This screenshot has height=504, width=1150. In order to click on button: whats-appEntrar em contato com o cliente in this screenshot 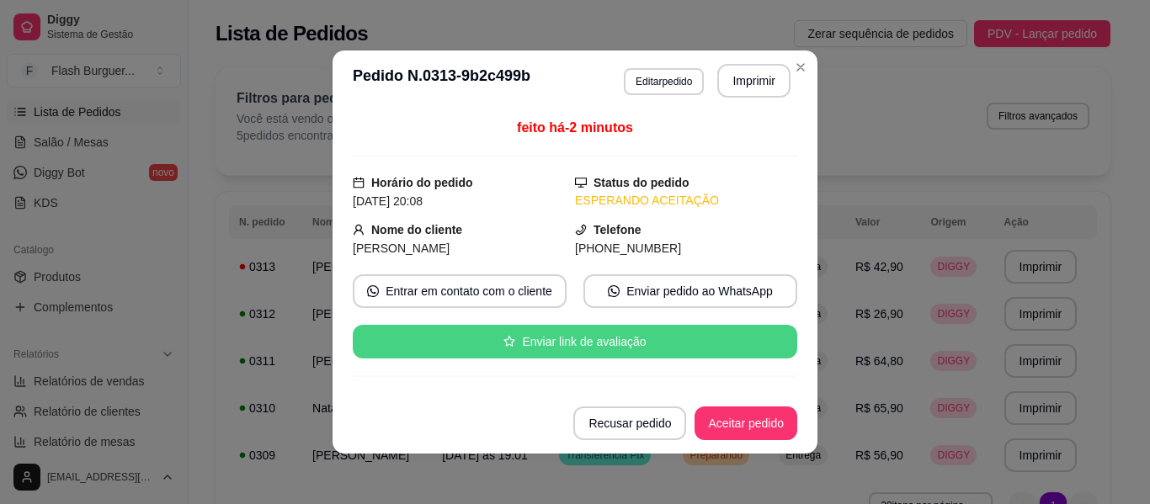, I will do `click(460, 291)`.